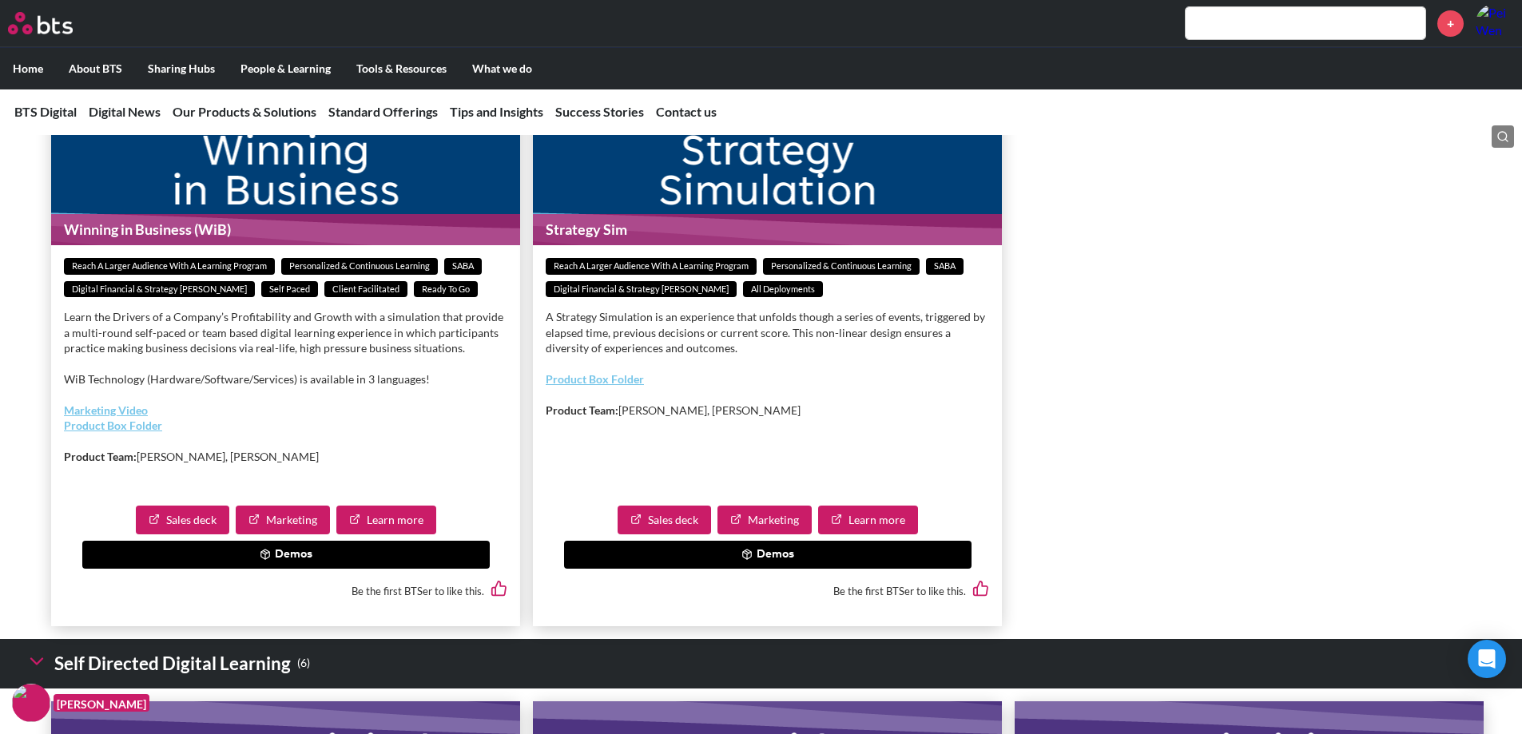 Image resolution: width=1522 pixels, height=734 pixels. I want to click on p: WiB Technology (Hardware/Software/Services) is available in 3 languages!, so click(285, 379).